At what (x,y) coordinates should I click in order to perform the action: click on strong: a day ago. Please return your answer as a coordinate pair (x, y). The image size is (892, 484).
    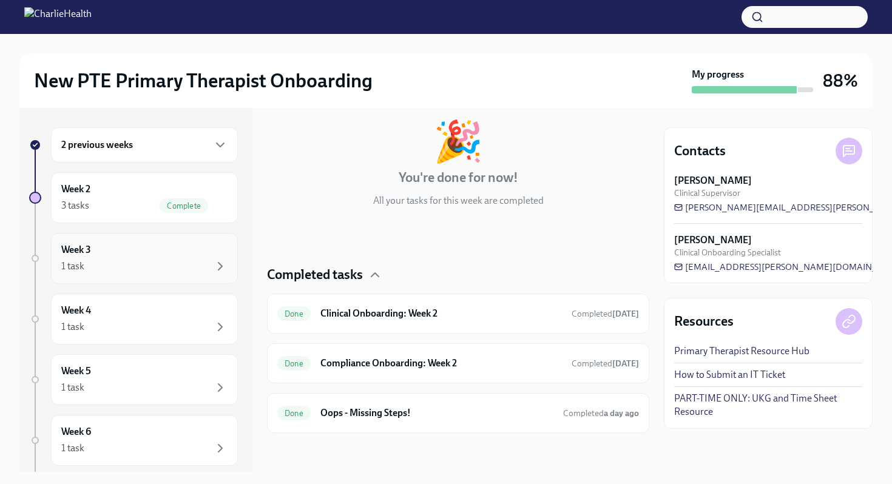
    Looking at the image, I should click on (621, 413).